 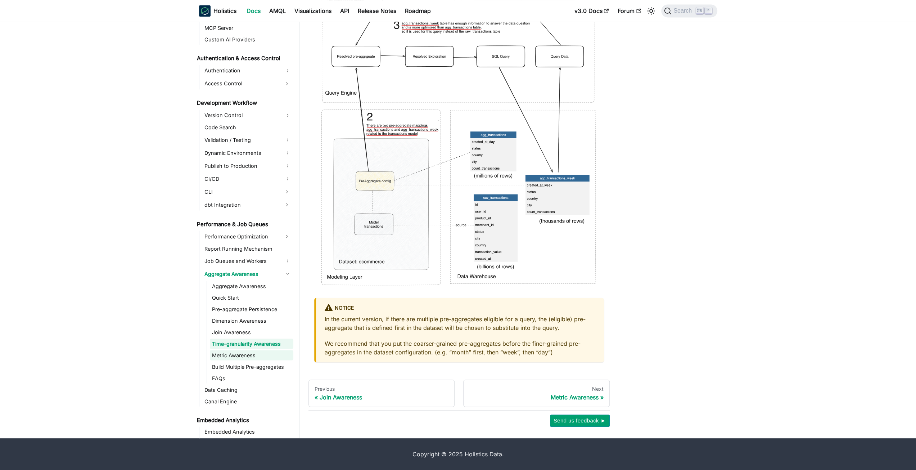 What do you see at coordinates (218, 11) in the screenshot?
I see `a: HolisticsHolistics` at bounding box center [218, 11].